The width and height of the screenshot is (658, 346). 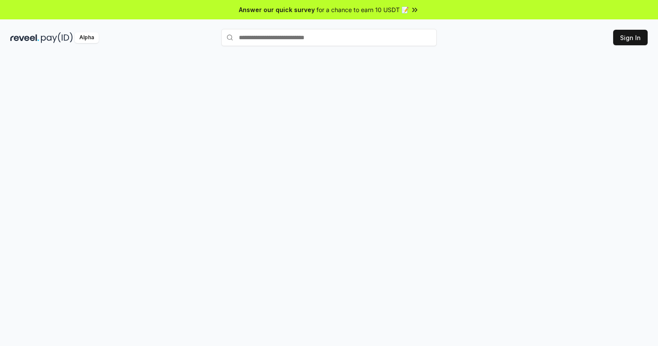 I want to click on button: Sign In, so click(x=631, y=38).